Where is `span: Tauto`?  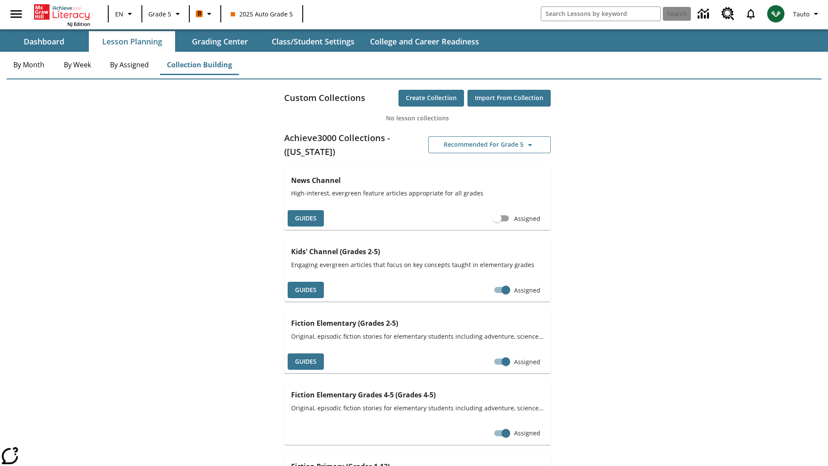 span: Tauto is located at coordinates (801, 14).